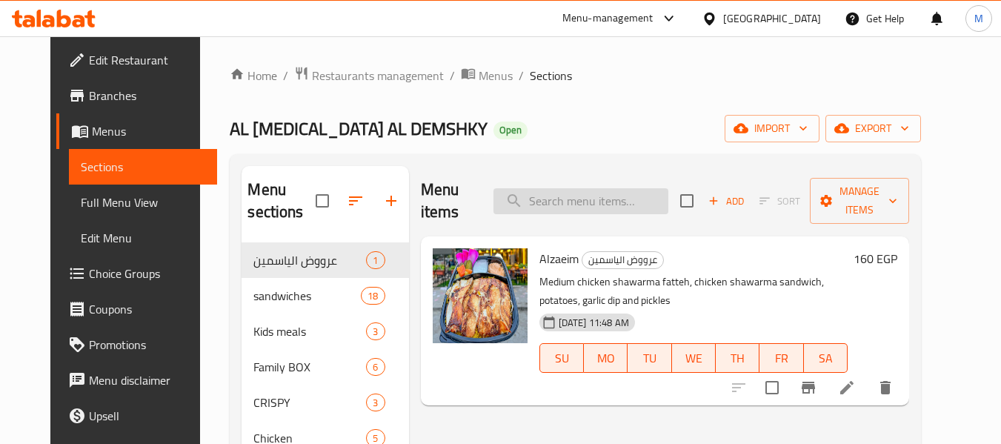 This screenshot has width=1001, height=444. Describe the element at coordinates (608, 19) in the screenshot. I see `div: Menu-management` at that location.